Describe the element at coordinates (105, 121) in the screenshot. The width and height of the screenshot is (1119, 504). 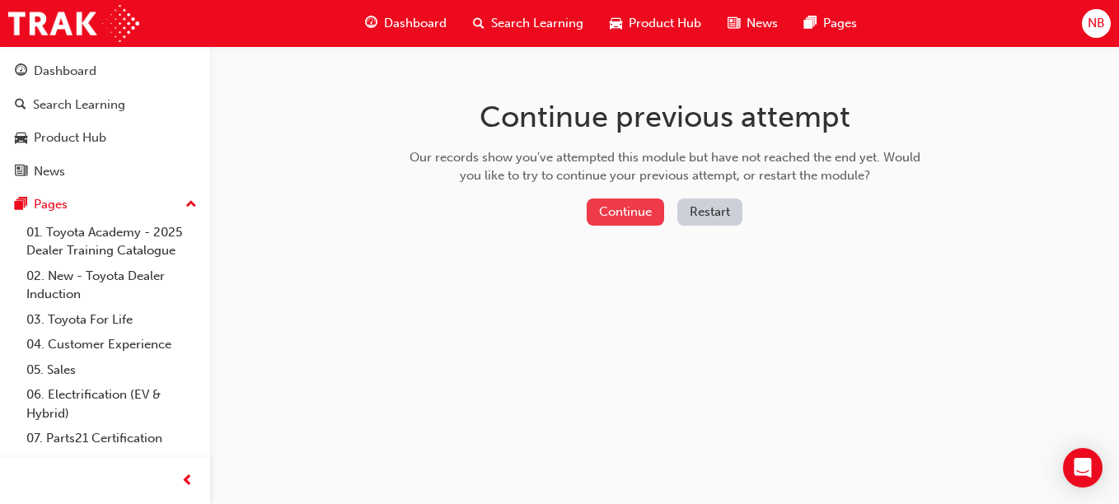
I see `button: DashboardSearch LearningProduct HubNews` at that location.